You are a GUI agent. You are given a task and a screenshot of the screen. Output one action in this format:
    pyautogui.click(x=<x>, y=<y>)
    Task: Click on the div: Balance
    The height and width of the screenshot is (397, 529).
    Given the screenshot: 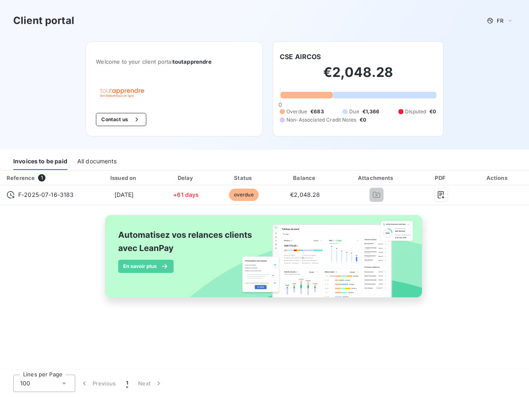 What is the action you would take?
    pyautogui.click(x=305, y=178)
    